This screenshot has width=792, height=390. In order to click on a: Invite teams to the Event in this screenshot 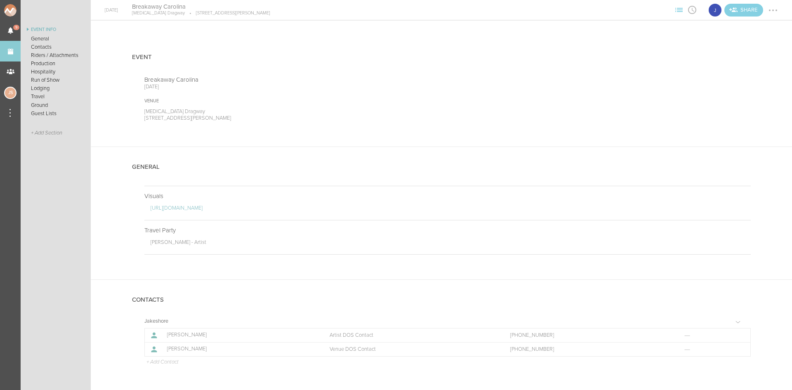, I will do `click(743, 10)`.